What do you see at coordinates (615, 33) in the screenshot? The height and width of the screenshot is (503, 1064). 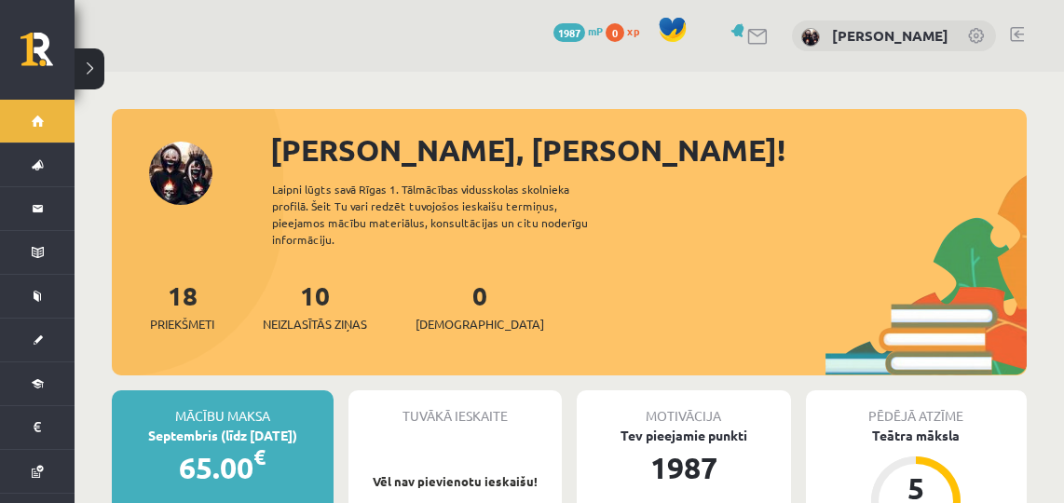 I see `span: 0` at bounding box center [615, 33].